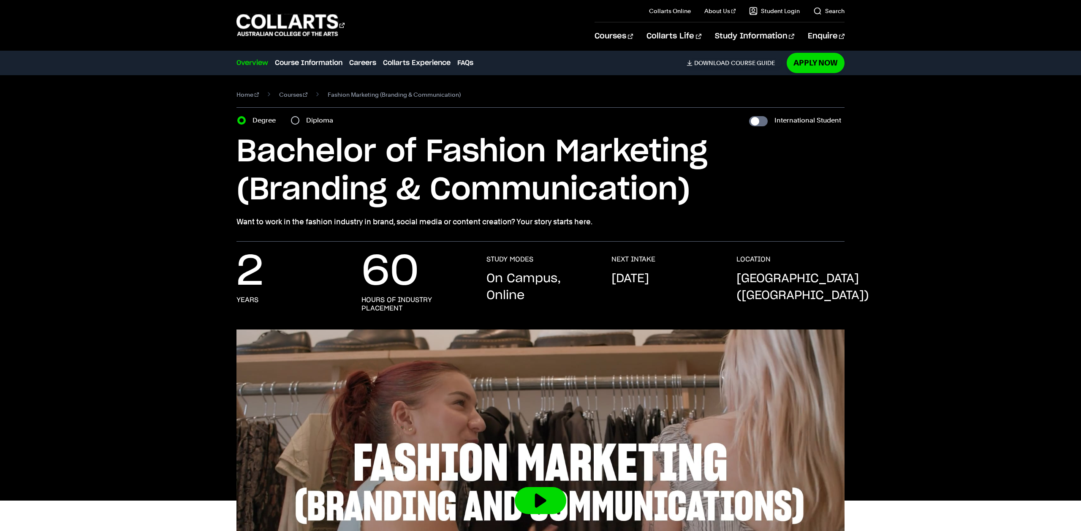 The width and height of the screenshot is (1081, 531). I want to click on p: 60, so click(390, 272).